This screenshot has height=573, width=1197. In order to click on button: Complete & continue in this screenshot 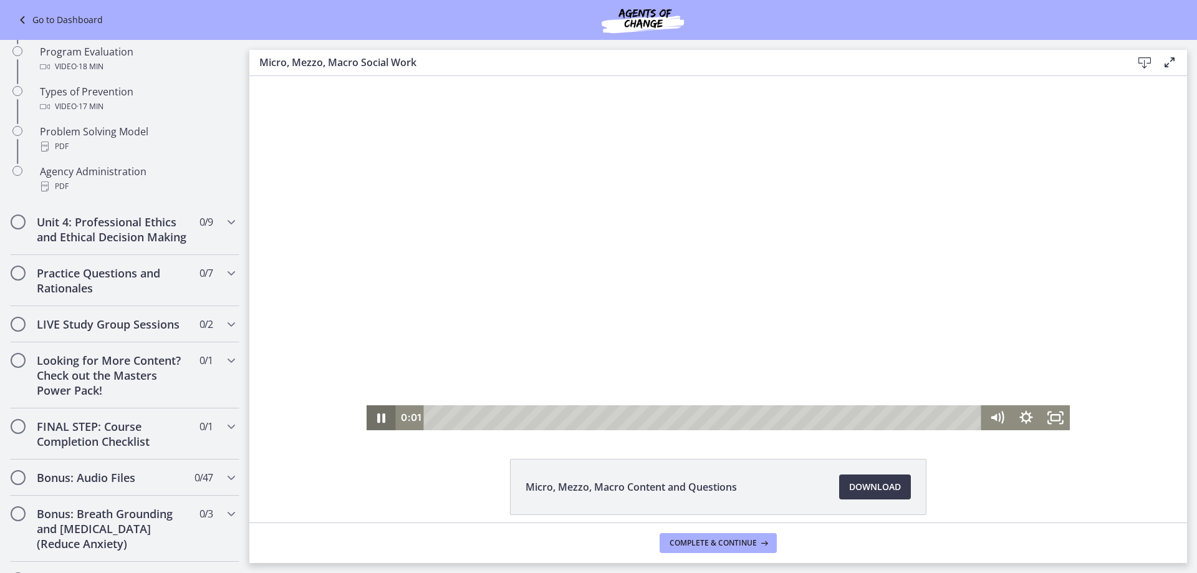, I will do `click(718, 543)`.